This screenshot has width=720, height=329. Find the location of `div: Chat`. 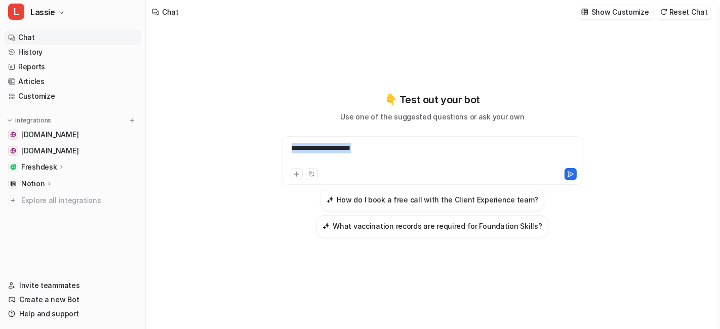

div: Chat is located at coordinates (170, 12).